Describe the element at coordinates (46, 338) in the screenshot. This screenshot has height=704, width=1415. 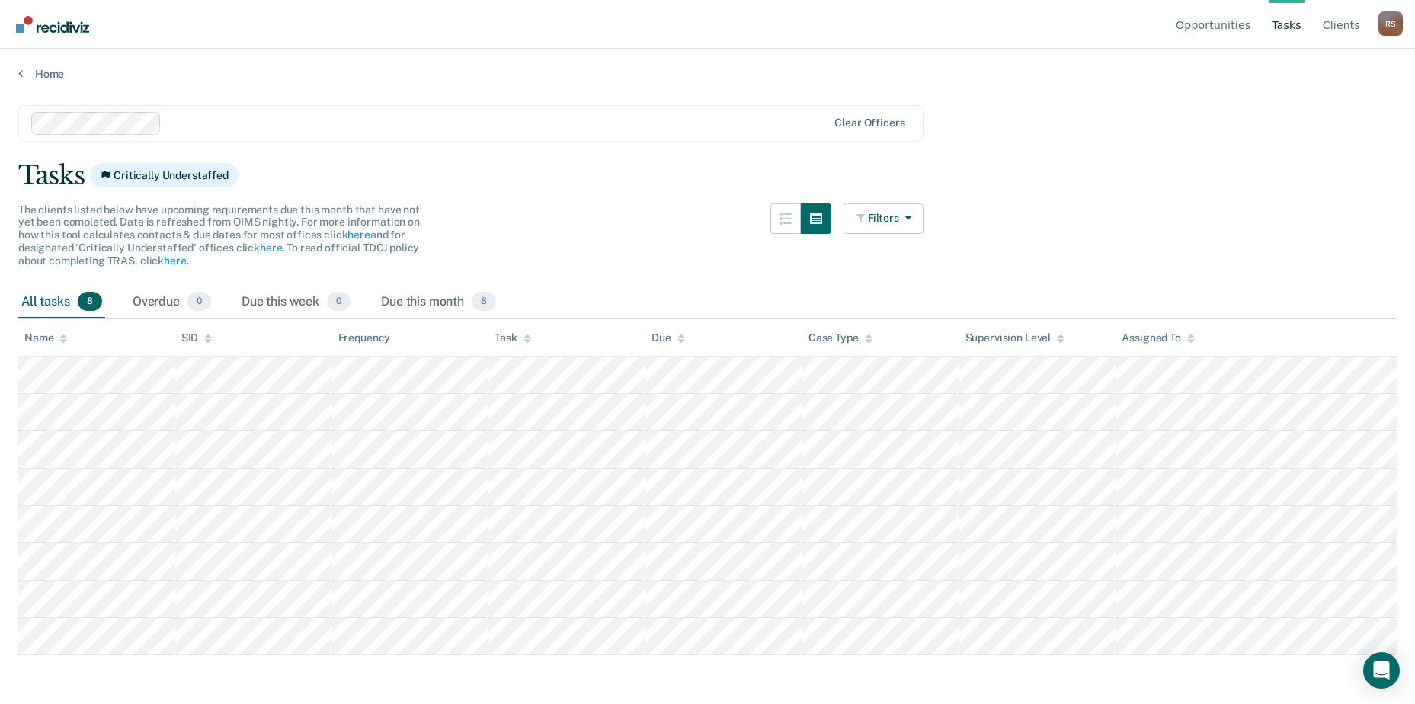
I see `div: Name` at that location.